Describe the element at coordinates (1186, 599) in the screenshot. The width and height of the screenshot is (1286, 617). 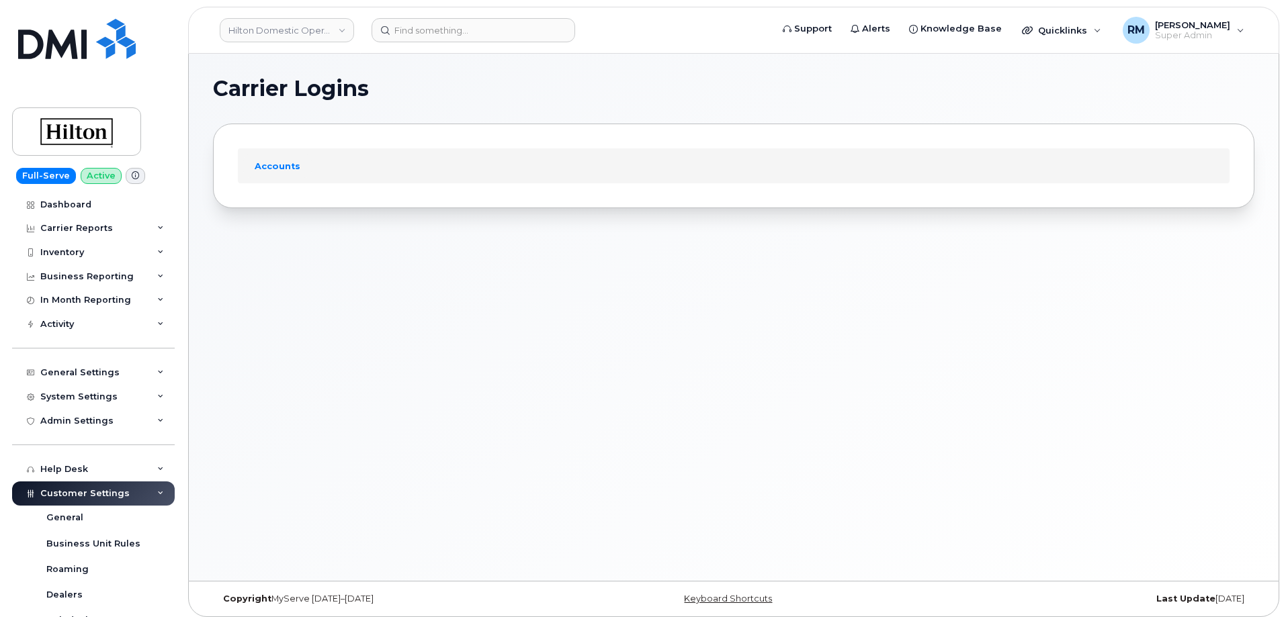
I see `strong: Last Update` at that location.